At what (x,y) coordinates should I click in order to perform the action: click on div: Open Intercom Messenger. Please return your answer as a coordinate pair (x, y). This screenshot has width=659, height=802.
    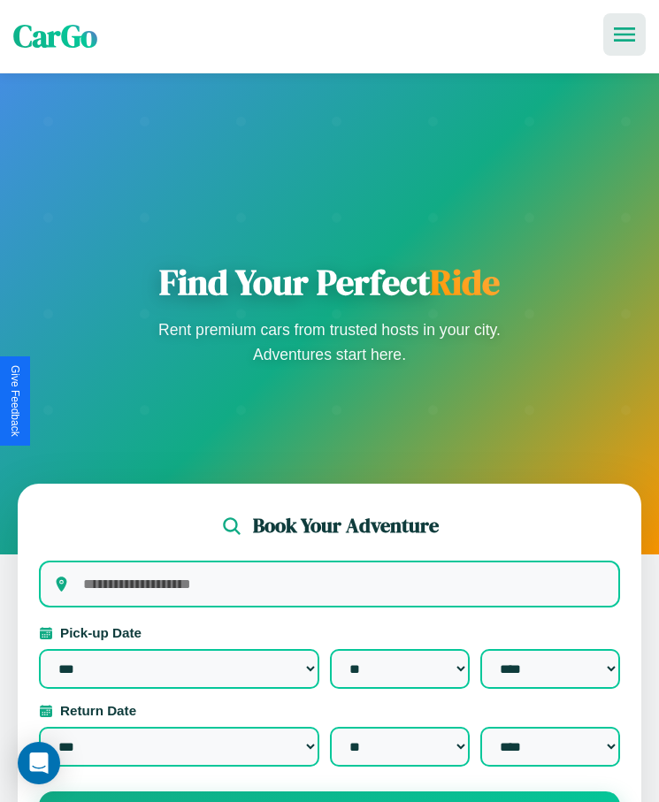
    Looking at the image, I should click on (39, 763).